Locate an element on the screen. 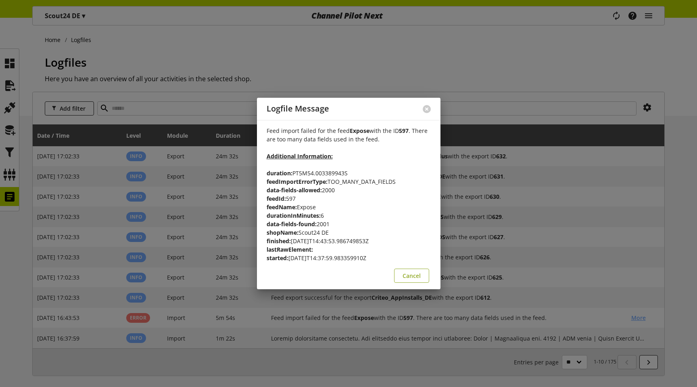 This screenshot has height=387, width=697. b: Expose is located at coordinates (360, 130).